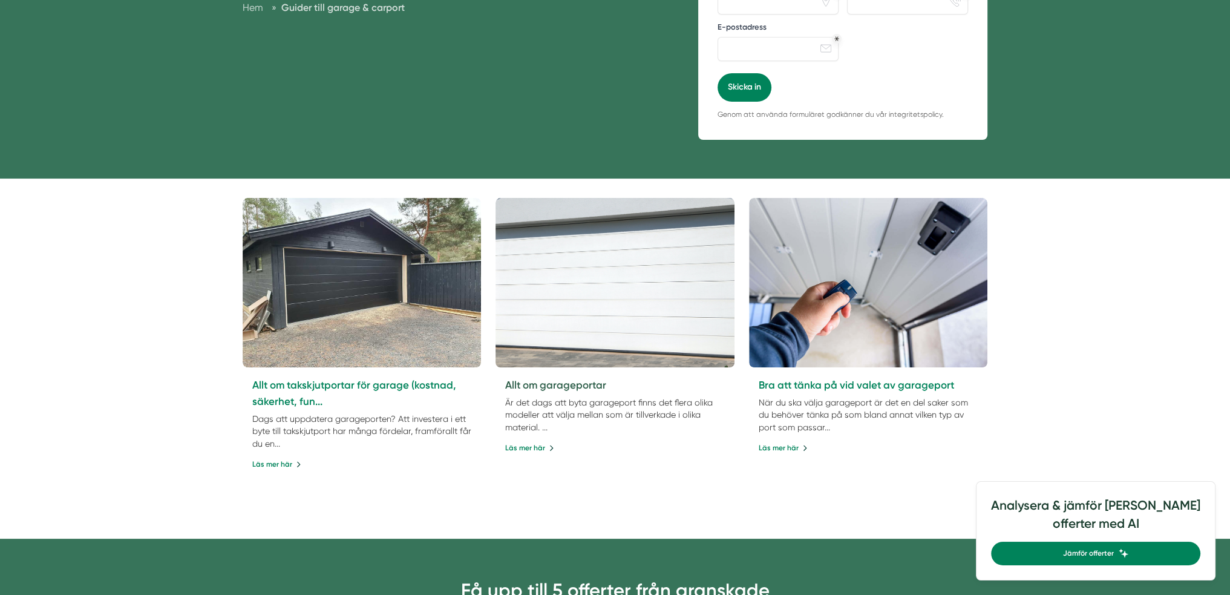 Image resolution: width=1230 pixels, height=595 pixels. Describe the element at coordinates (354, 393) in the screenshot. I see `a: Allt om takskjutportar för garage (kostnad, säkerhet, fun...` at that location.